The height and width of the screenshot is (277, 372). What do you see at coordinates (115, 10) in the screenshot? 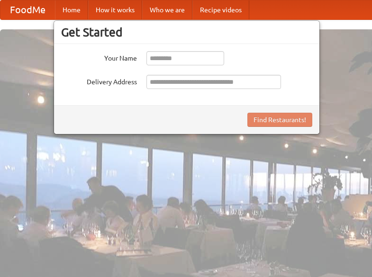
I see `a: How it works` at bounding box center [115, 10].